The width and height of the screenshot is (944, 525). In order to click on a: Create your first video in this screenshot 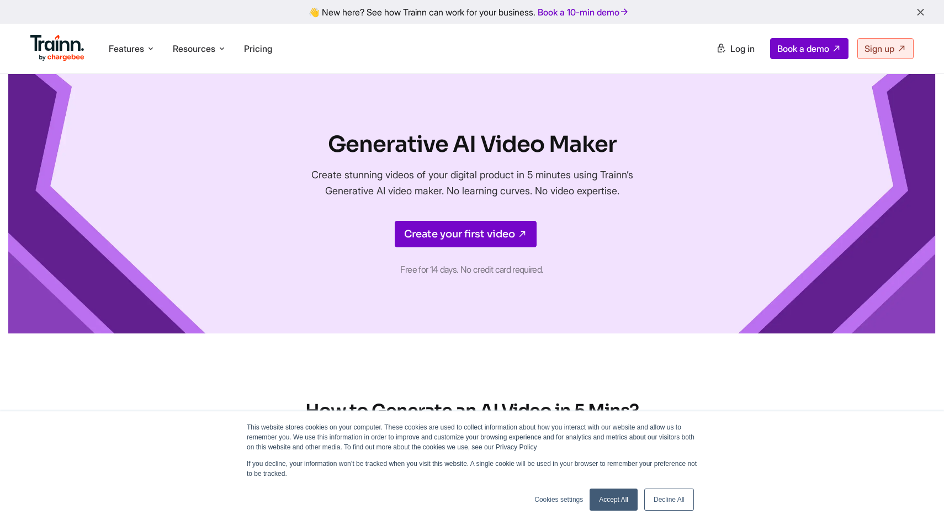, I will do `click(466, 234)`.